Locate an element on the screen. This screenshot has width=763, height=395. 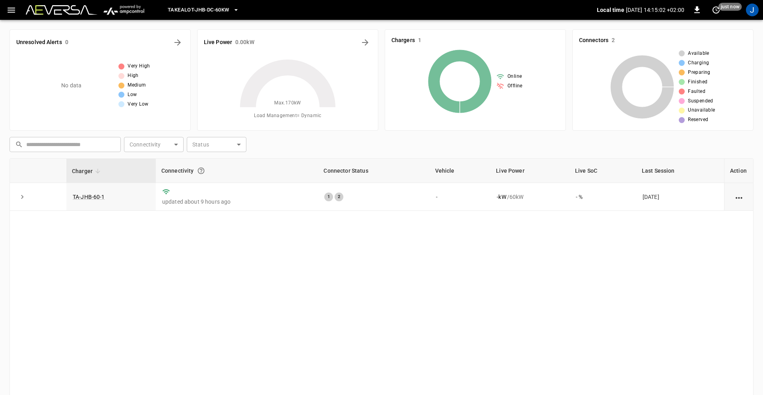
th: Vehicle is located at coordinates (460, 171).